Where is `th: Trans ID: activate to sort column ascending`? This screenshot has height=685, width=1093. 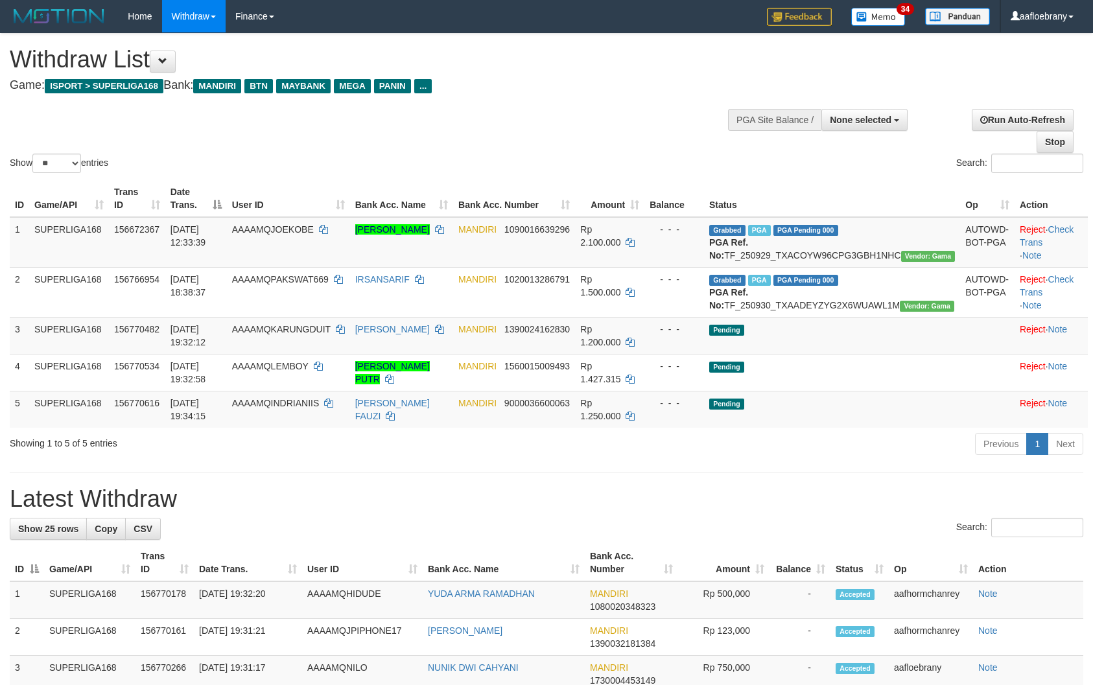
th: Trans ID: activate to sort column ascending is located at coordinates (165, 563).